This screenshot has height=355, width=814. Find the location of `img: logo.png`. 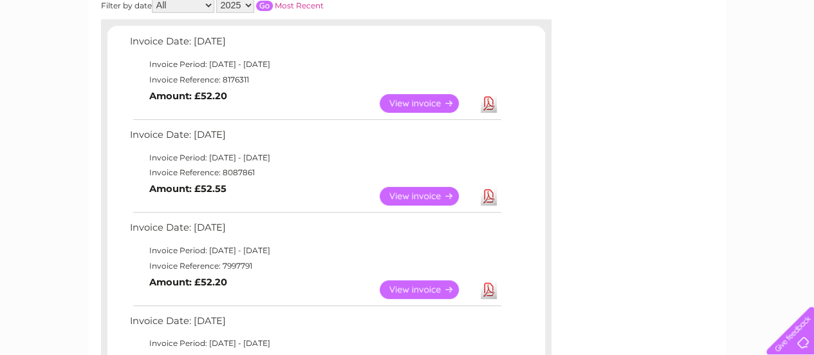

img: logo.png is located at coordinates (61, 53).